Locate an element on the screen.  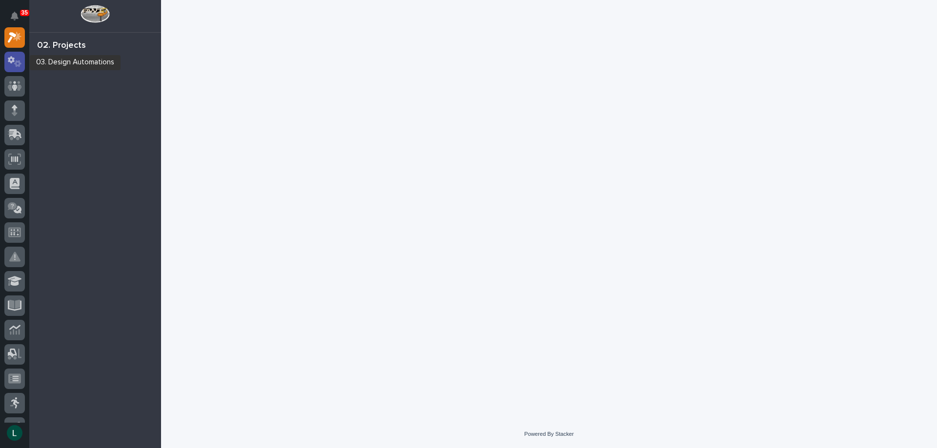
div: Notifications35 is located at coordinates (19, 20).